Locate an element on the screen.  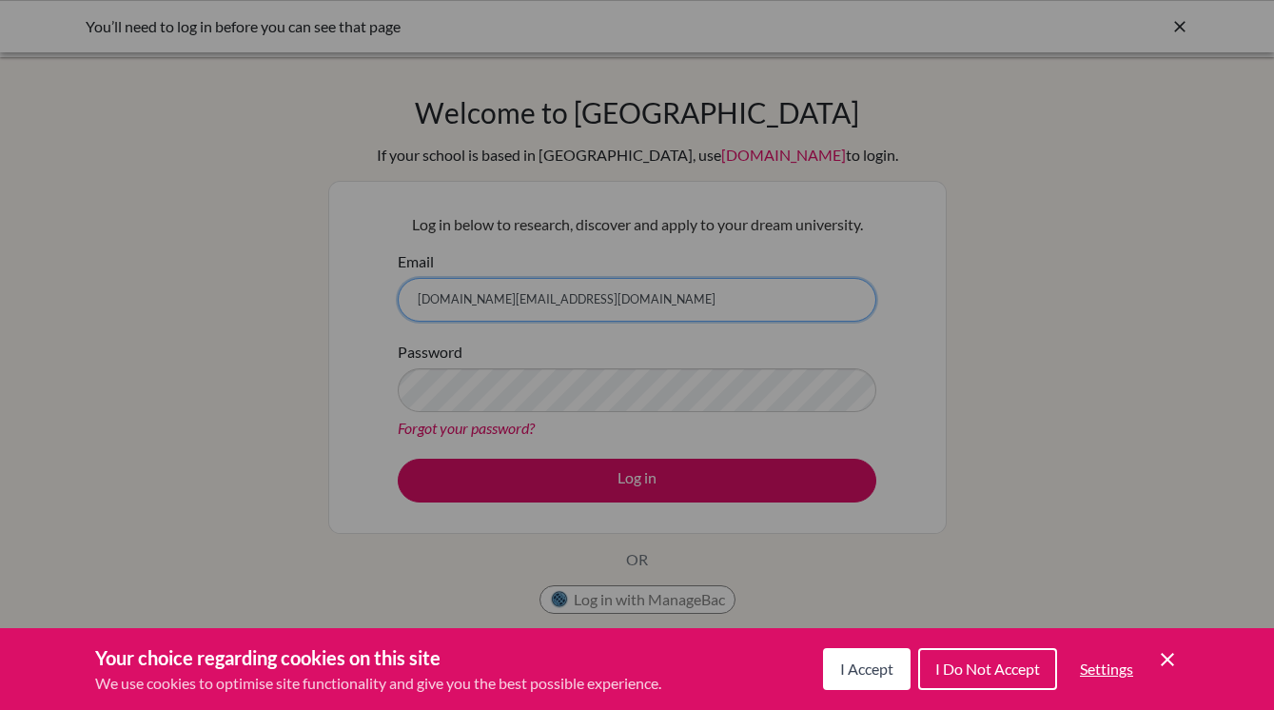
h3: Your choice regarding cookies on this site is located at coordinates (378, 658).